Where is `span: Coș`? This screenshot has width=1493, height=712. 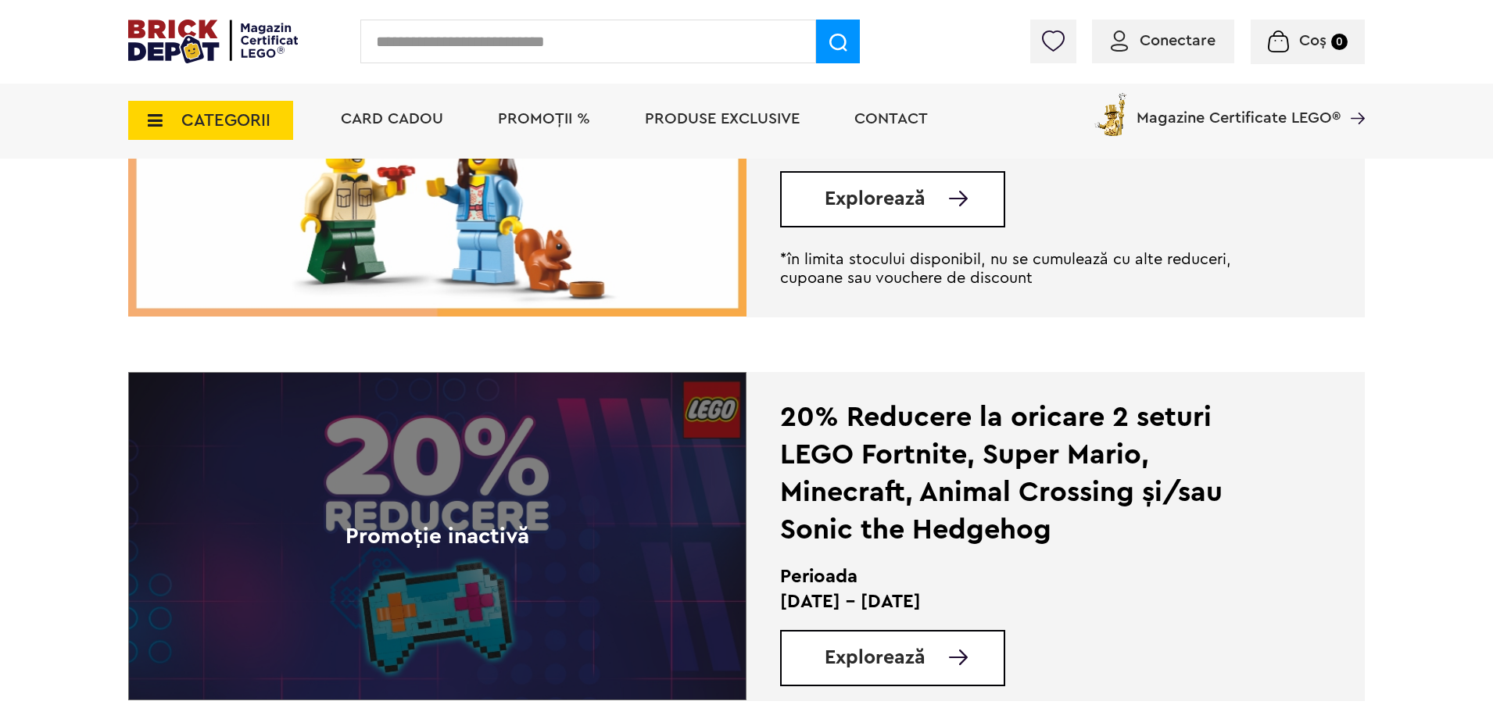
span: Coș is located at coordinates (1312, 41).